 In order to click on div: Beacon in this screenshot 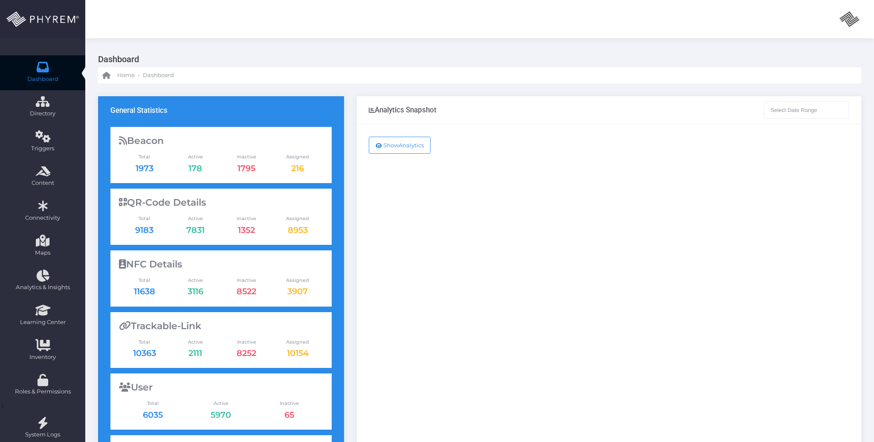, I will do `click(221, 141)`.